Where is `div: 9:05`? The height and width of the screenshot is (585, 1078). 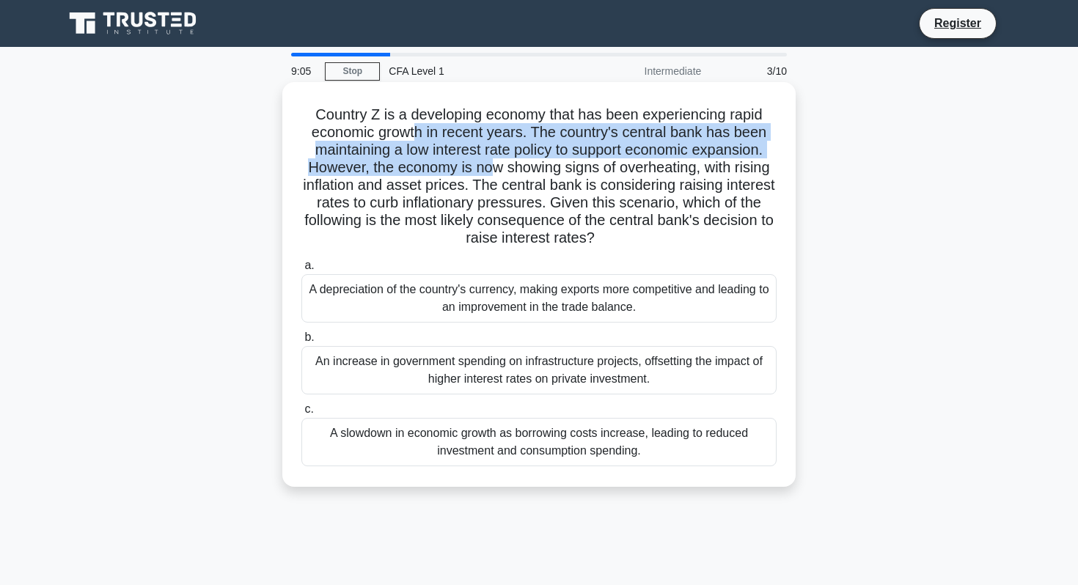 div: 9:05 is located at coordinates (303, 71).